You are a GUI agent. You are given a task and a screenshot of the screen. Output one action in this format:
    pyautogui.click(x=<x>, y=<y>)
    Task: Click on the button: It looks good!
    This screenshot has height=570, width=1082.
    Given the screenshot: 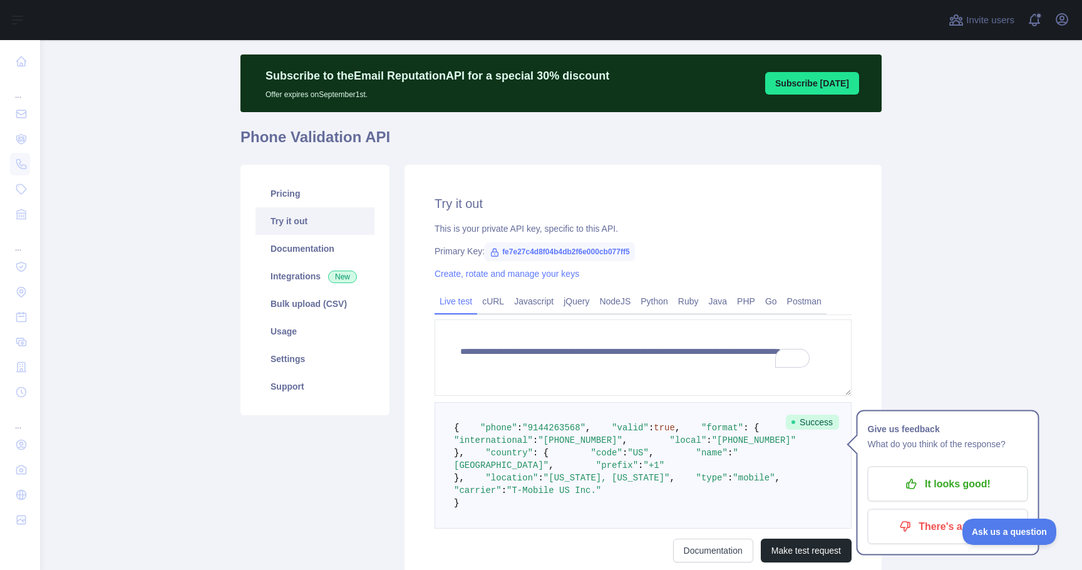 What is the action you would take?
    pyautogui.click(x=948, y=484)
    